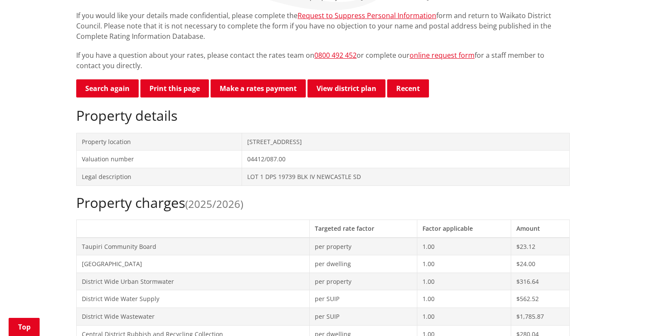 The width and height of the screenshot is (646, 336). I want to click on h2: Property details, so click(323, 116).